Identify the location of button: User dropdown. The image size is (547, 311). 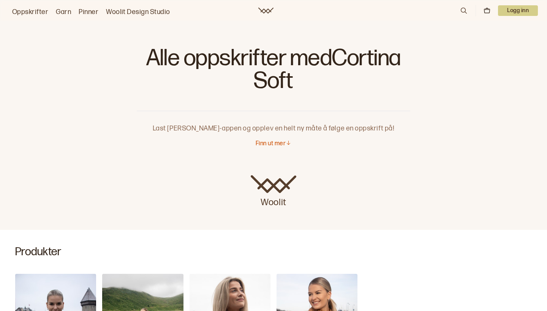
(517, 11).